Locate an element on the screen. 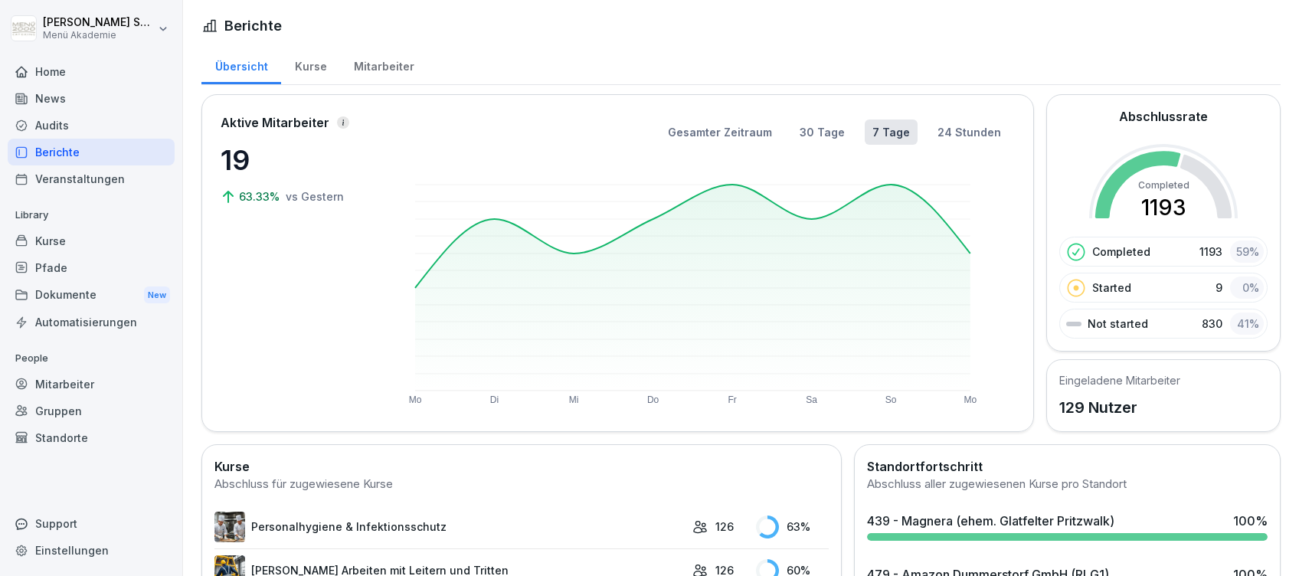  a: 439 - Magnera (ehem. Glatfelter Pritzwalk)100% is located at coordinates (1067, 526).